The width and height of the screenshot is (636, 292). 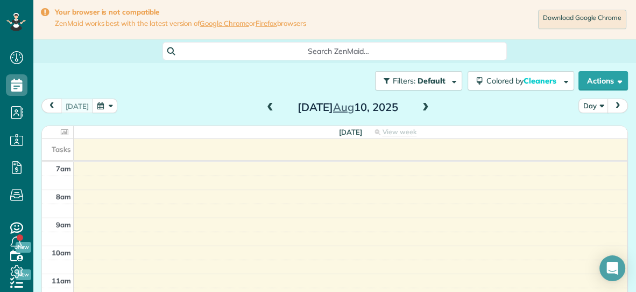 What do you see at coordinates (266, 23) in the screenshot?
I see `a: Firefox` at bounding box center [266, 23].